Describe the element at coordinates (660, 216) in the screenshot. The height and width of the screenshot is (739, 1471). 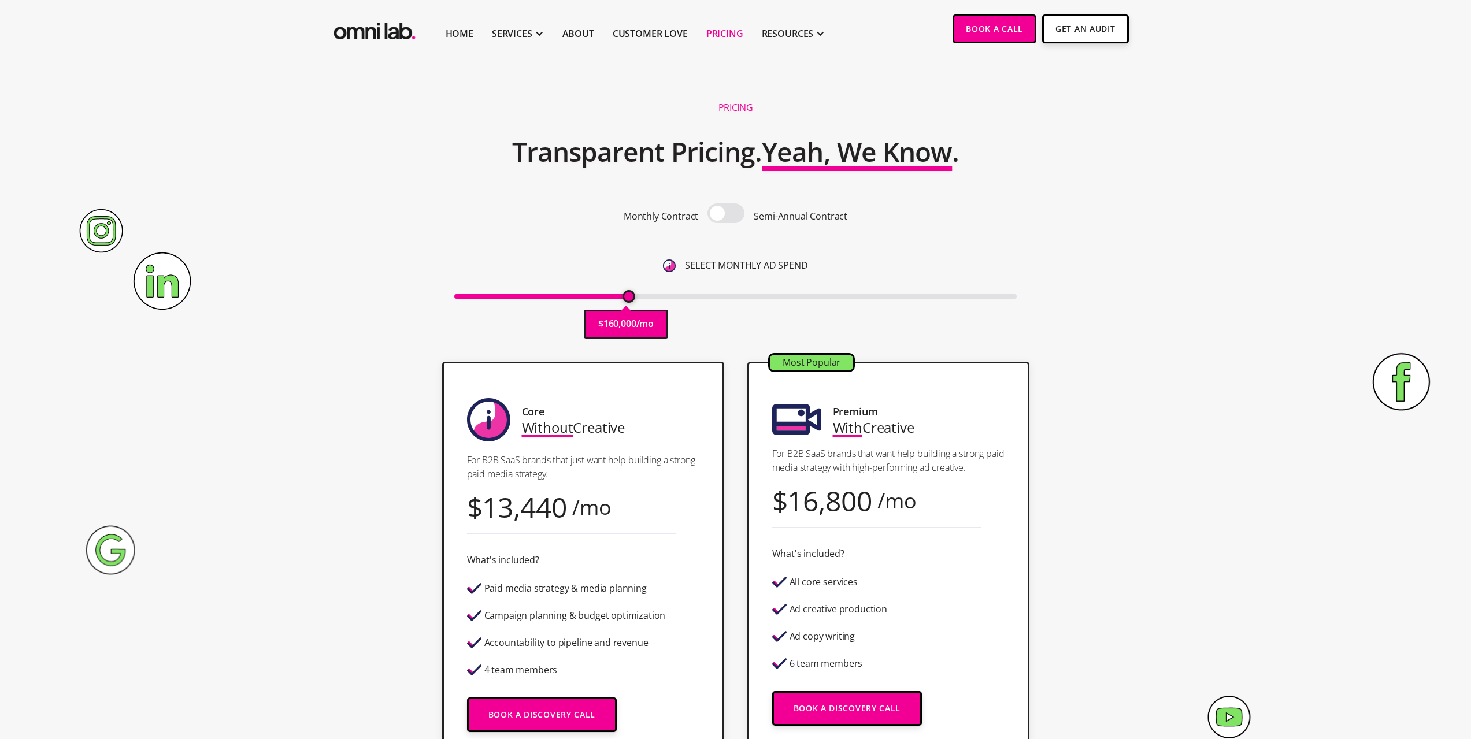
I see `p: Monthly Contract` at that location.